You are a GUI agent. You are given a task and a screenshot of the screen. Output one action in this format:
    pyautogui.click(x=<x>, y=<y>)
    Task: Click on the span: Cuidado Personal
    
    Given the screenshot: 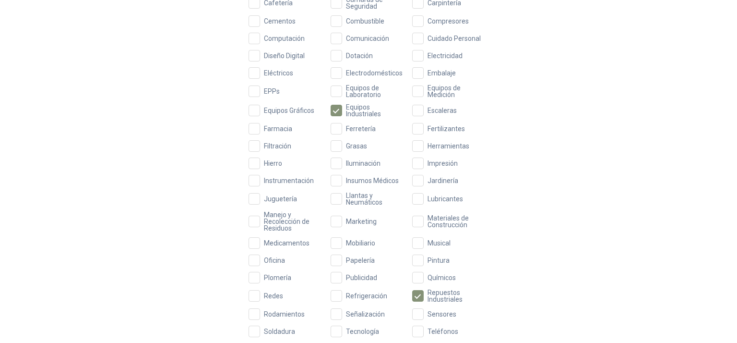 What is the action you would take?
    pyautogui.click(x=454, y=38)
    